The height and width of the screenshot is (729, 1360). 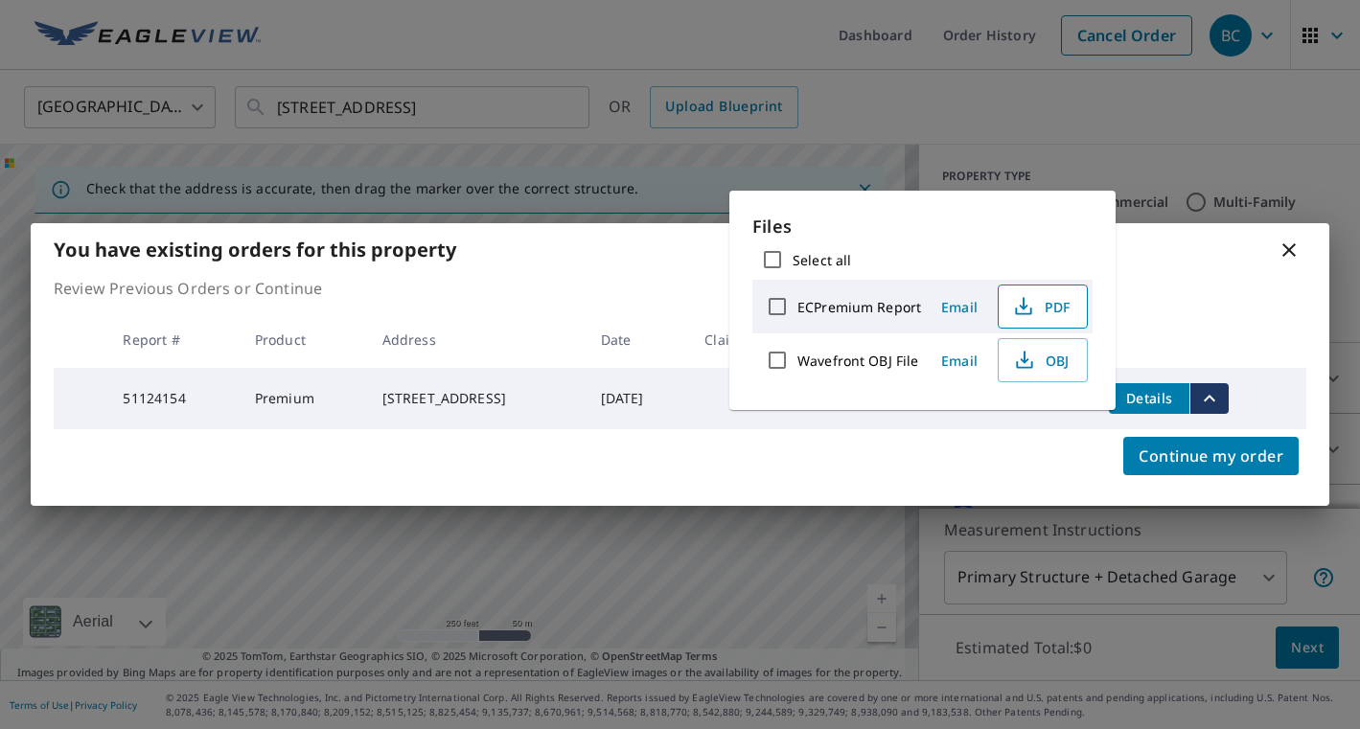 What do you see at coordinates (303, 399) in the screenshot?
I see `td: Premium` at bounding box center [303, 399].